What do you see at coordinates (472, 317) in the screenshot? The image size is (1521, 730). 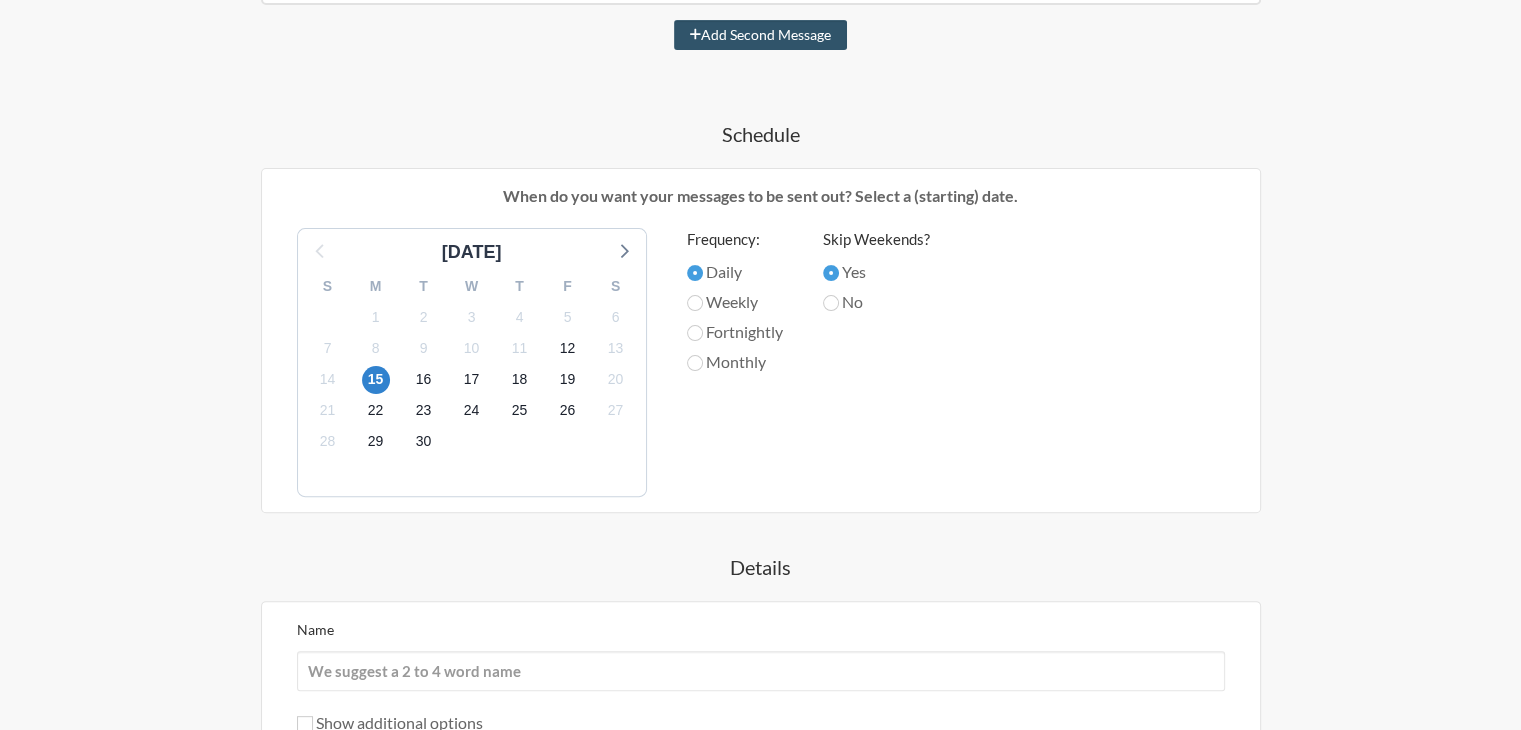 I see `span: Friday, October 3, 2025` at bounding box center [472, 317].